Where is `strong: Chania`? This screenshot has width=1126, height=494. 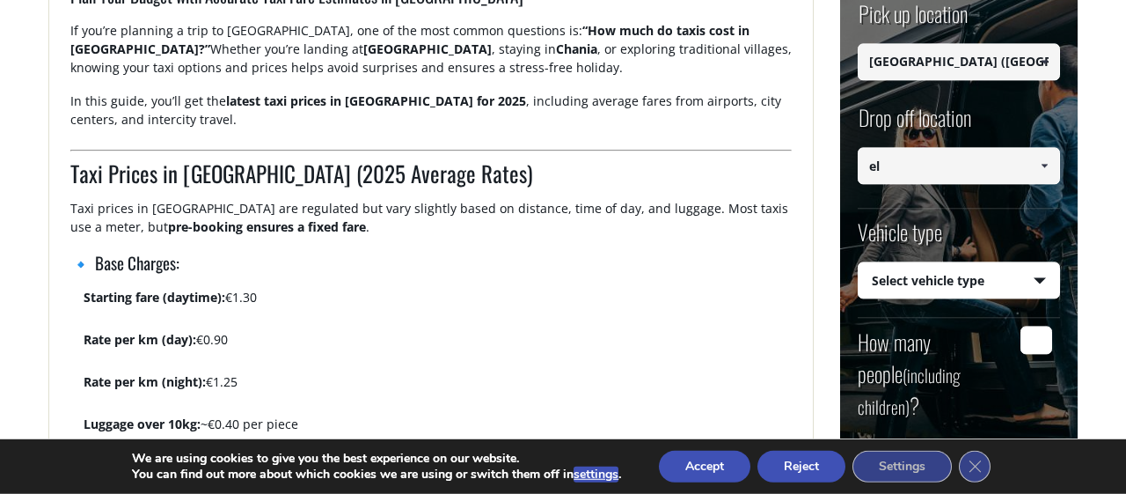
strong: Chania is located at coordinates (576, 48).